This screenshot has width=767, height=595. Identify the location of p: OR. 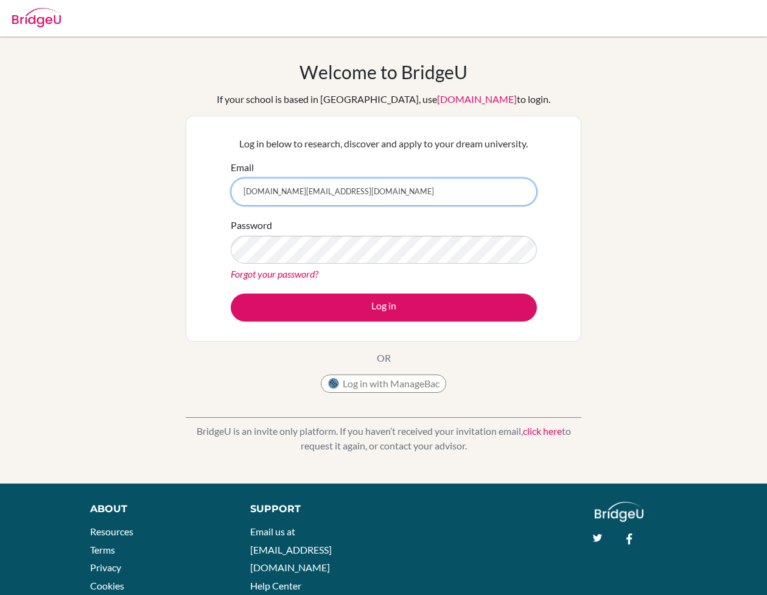
(384, 358).